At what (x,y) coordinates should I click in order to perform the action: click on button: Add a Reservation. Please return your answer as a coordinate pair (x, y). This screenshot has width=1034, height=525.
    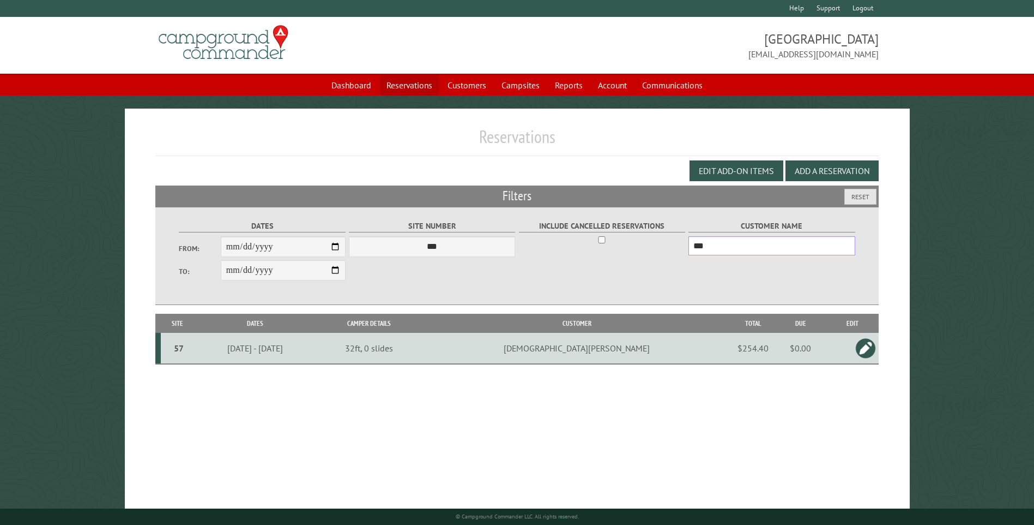
    Looking at the image, I should click on (832, 171).